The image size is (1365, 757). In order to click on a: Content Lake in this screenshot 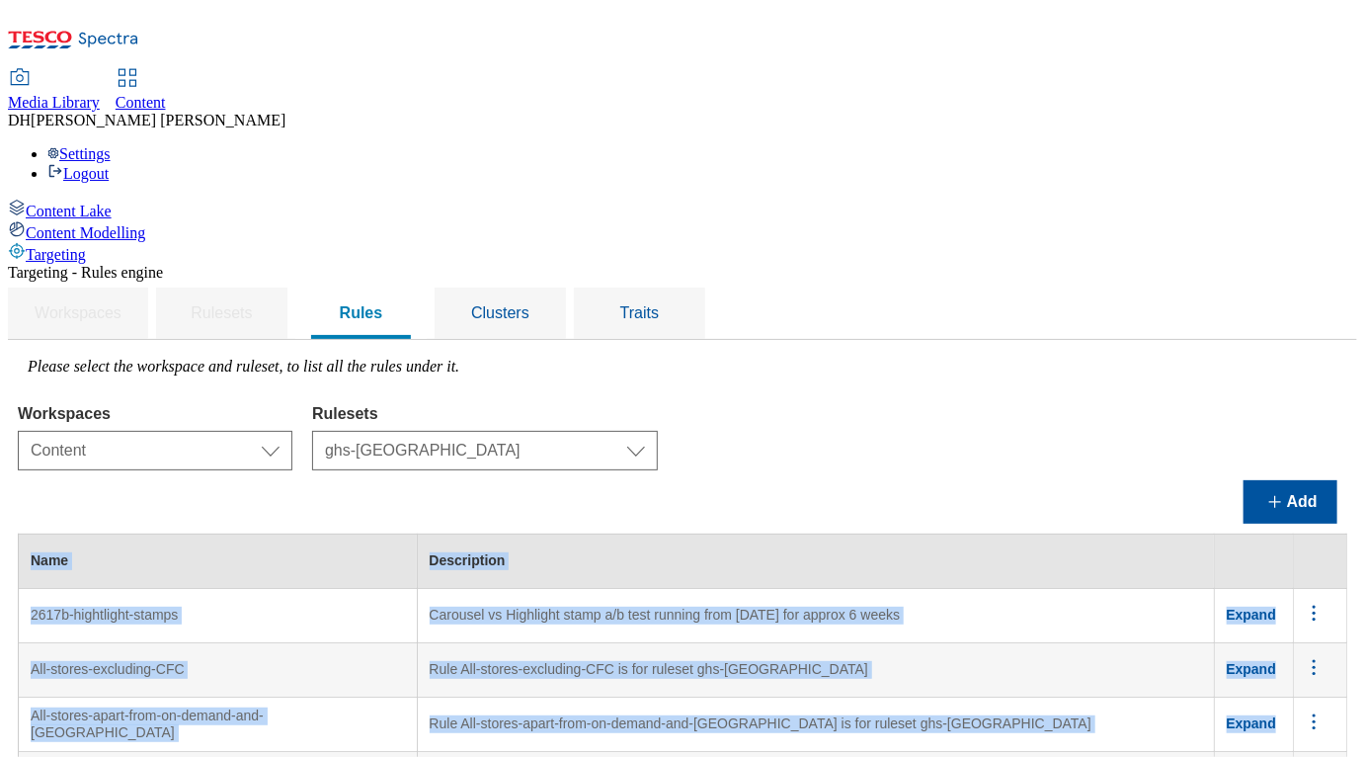, I will do `click(683, 209)`.